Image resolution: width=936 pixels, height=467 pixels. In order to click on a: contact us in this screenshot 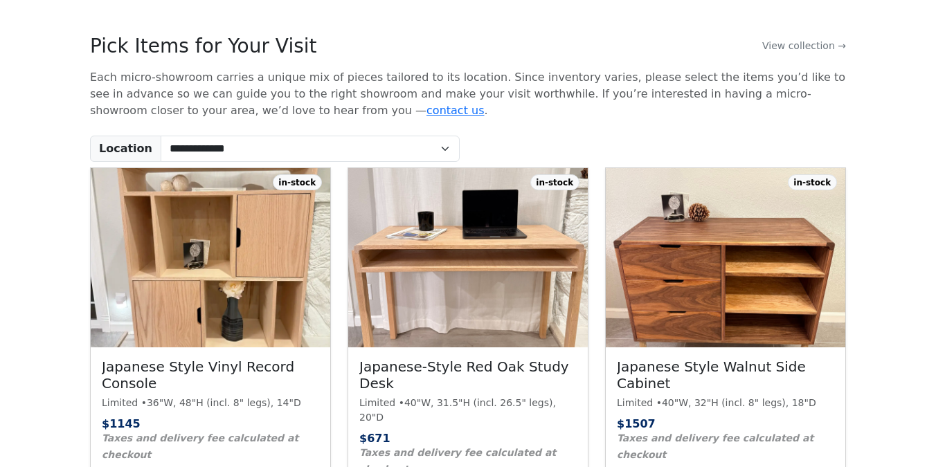, I will do `click(455, 110)`.